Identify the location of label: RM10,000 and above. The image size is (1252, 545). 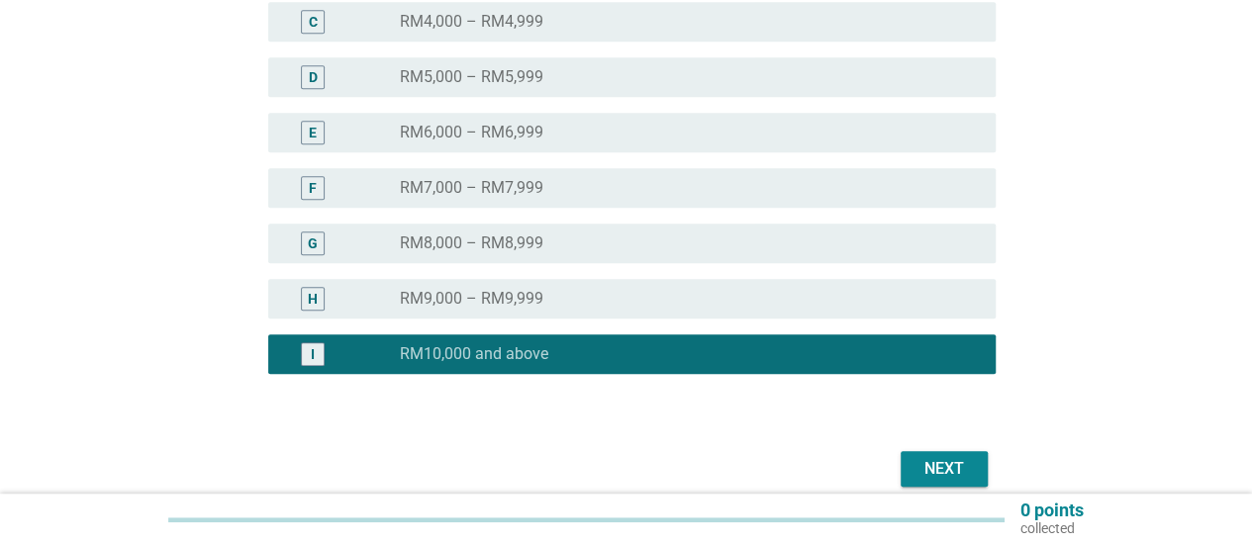
(474, 354).